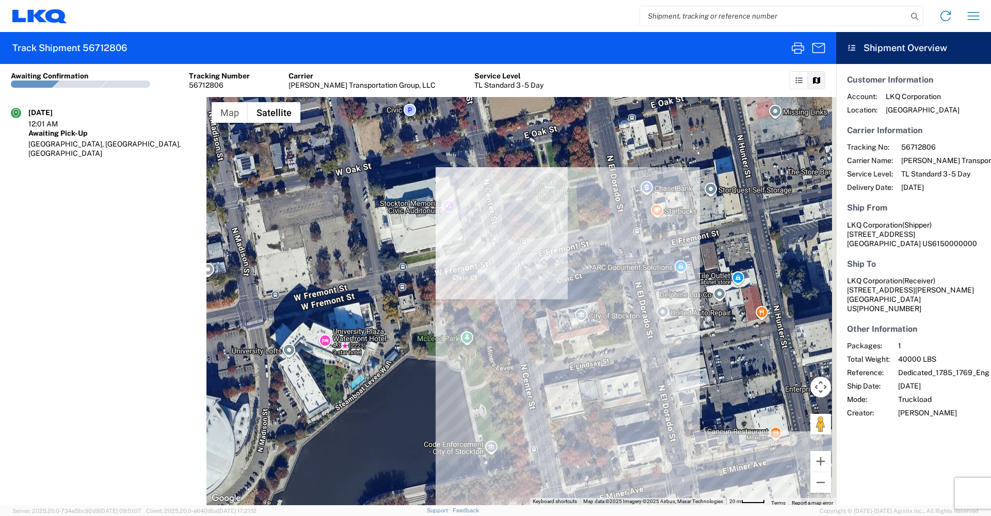 The width and height of the screenshot is (991, 516). Describe the element at coordinates (820, 424) in the screenshot. I see `button: Drag Pegman onto the map to open Street View` at that location.